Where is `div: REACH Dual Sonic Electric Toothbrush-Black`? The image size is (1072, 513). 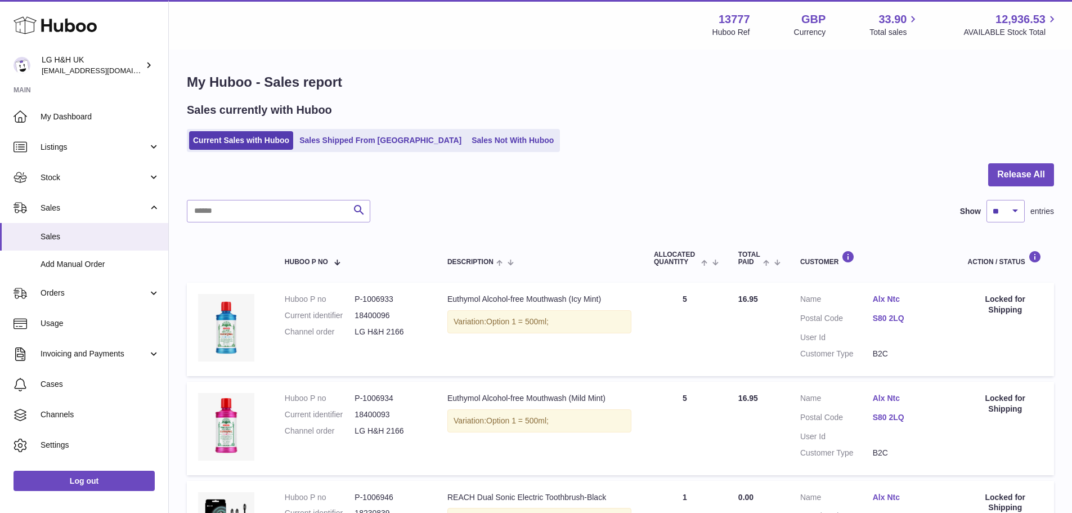
div: REACH Dual Sonic Electric Toothbrush-Black is located at coordinates (539, 497).